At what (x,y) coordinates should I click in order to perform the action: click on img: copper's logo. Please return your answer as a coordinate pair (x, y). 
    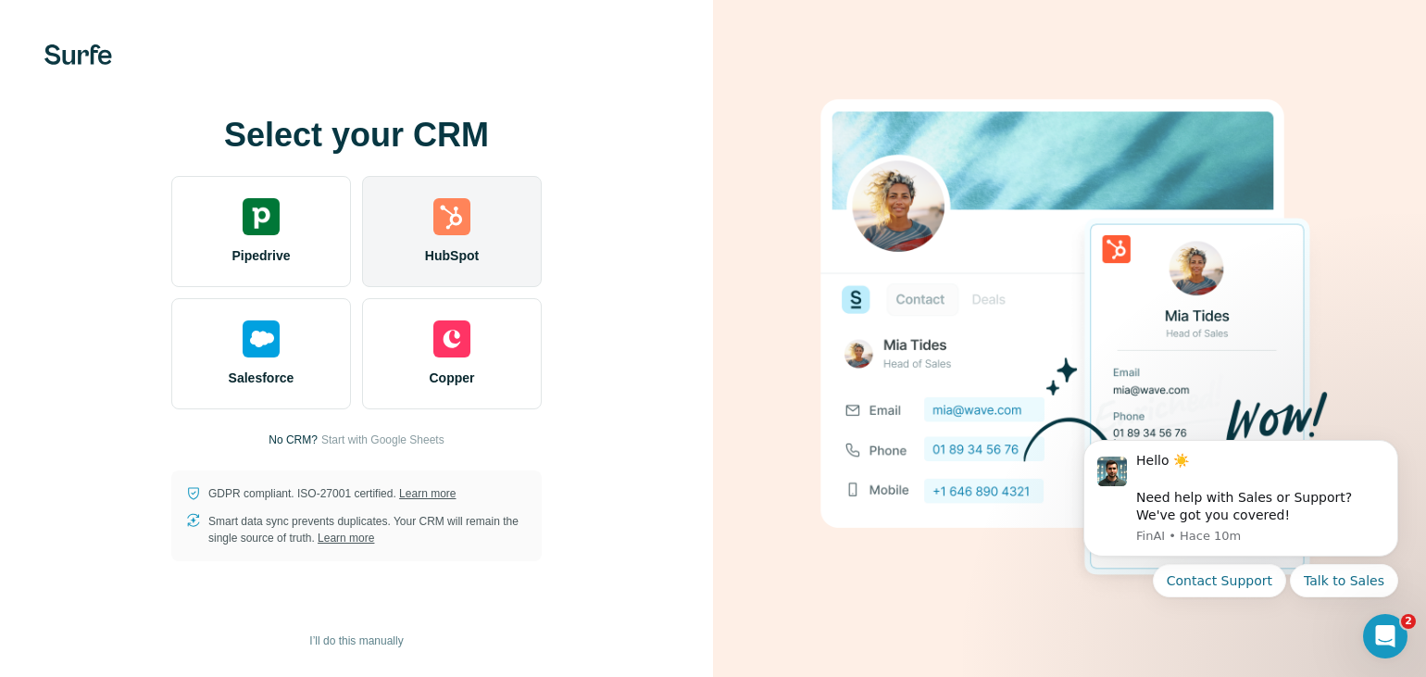
    Looking at the image, I should click on (452, 339).